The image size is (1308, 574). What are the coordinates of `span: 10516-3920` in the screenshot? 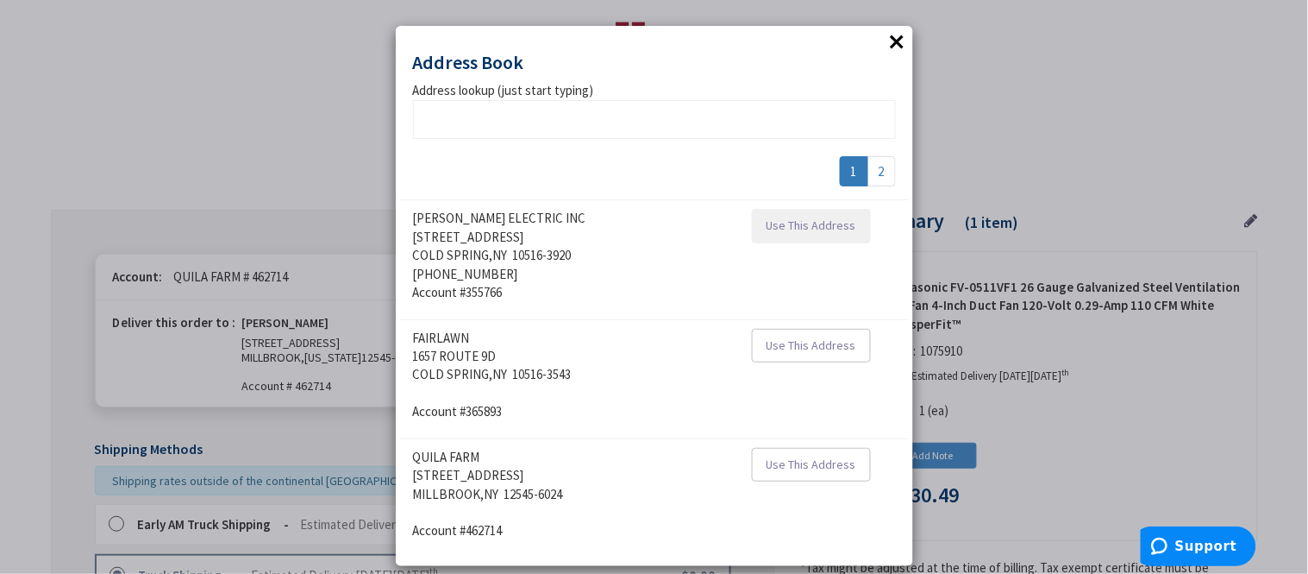 It's located at (542, 254).